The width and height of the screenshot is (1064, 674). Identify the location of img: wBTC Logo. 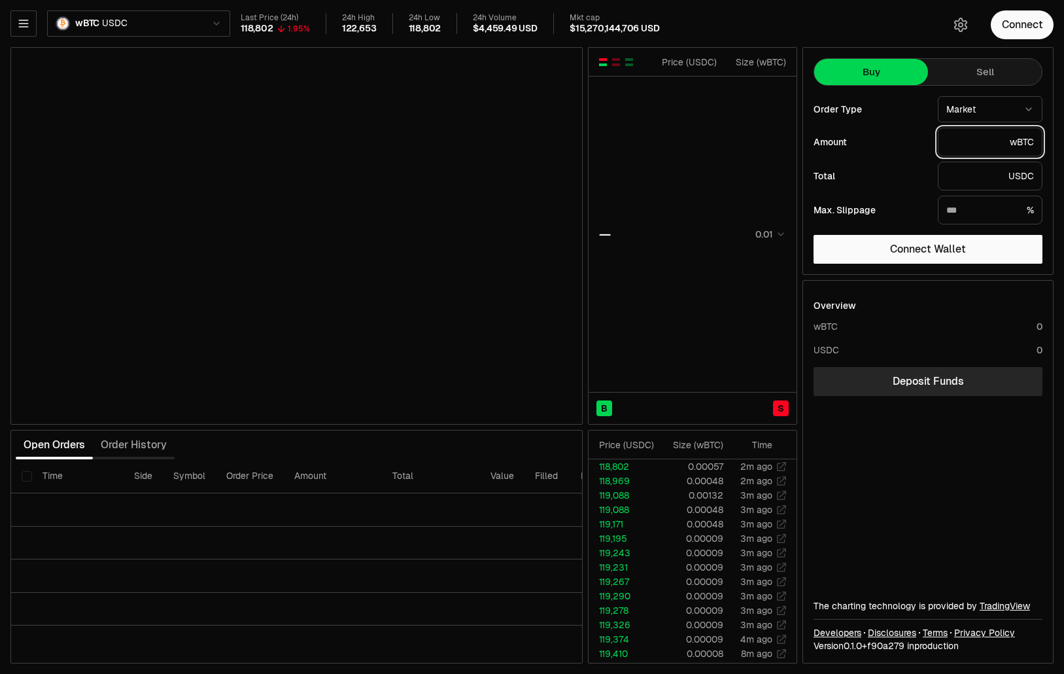
(63, 24).